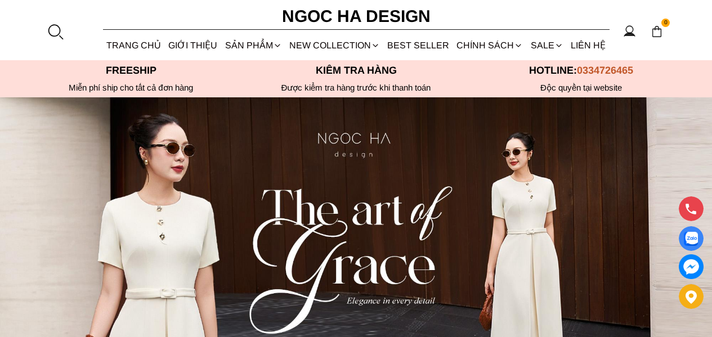 This screenshot has height=337, width=712. I want to click on span: 0, so click(666, 23).